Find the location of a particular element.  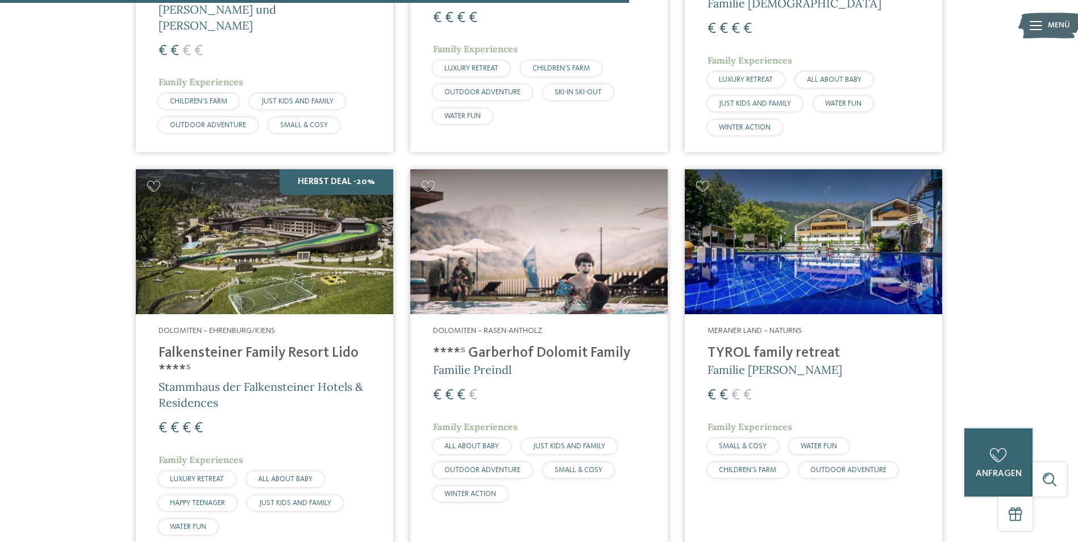

span: Familie Preindl is located at coordinates (472, 370).